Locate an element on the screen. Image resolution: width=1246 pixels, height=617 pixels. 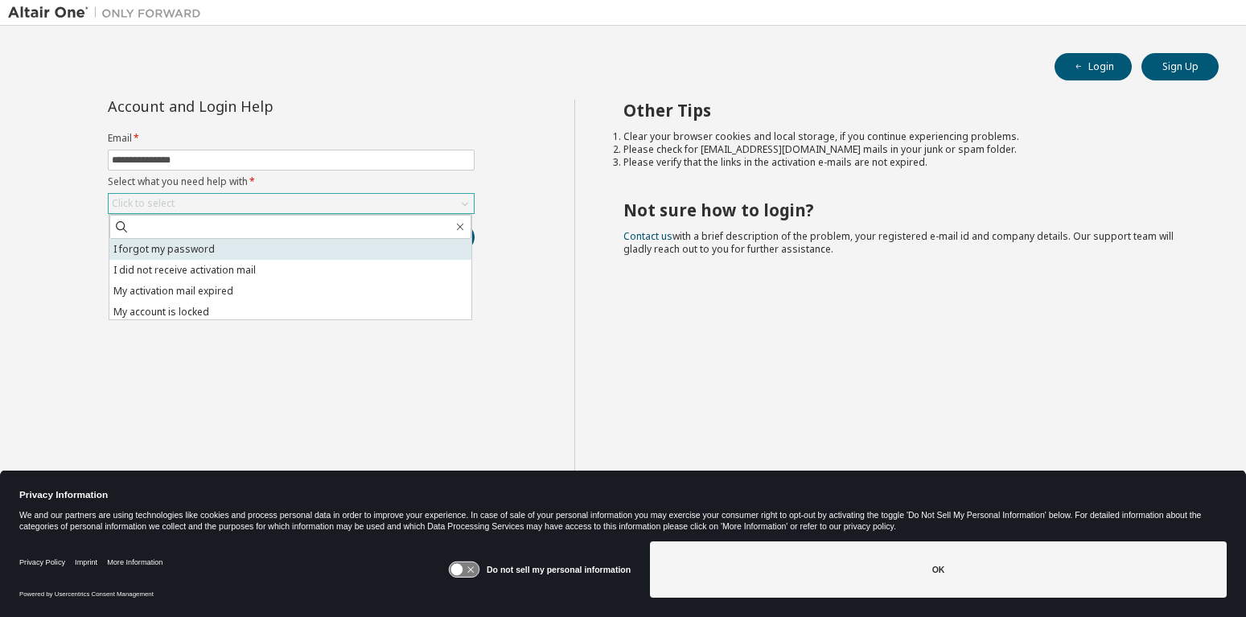
li: Clear your browser cookies and local storage, if you continue experiencing problems. is located at coordinates (907, 137).